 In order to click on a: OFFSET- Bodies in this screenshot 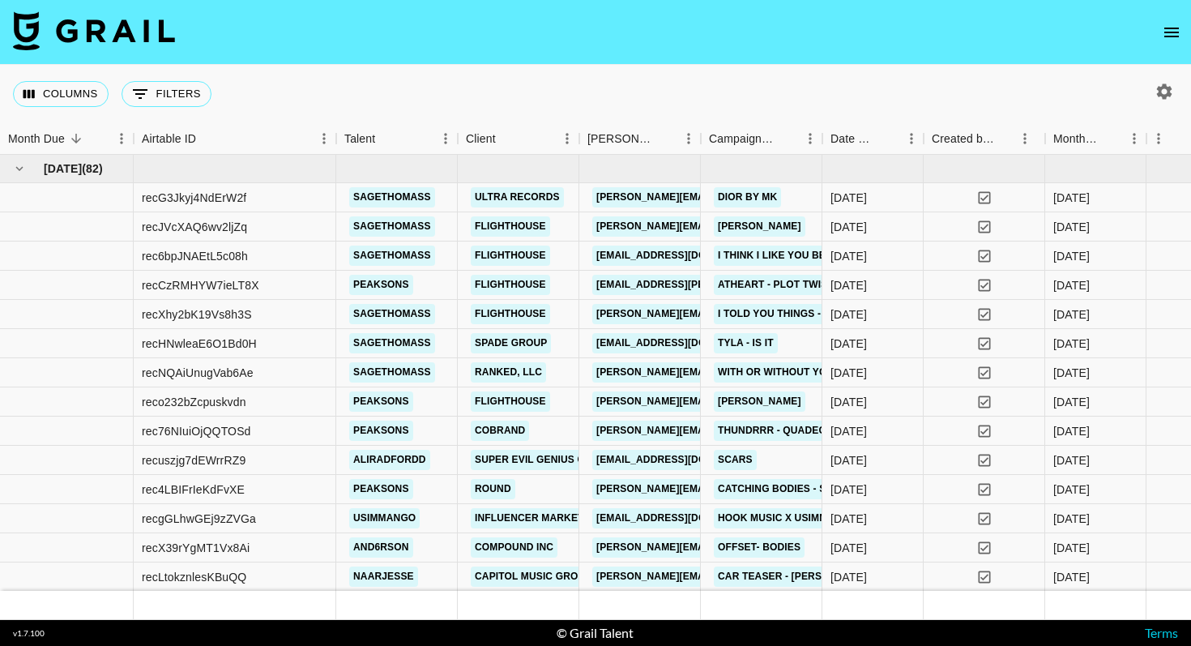, I will do `click(759, 547)`.